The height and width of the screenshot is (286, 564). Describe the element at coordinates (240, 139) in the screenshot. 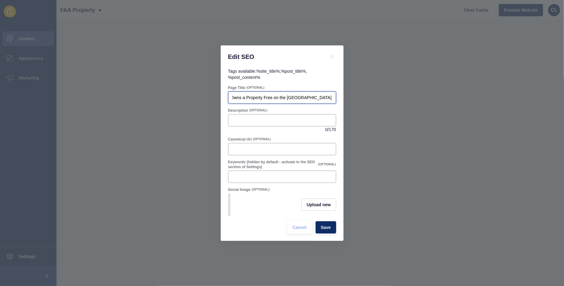

I see `label: Canonical Url` at that location.